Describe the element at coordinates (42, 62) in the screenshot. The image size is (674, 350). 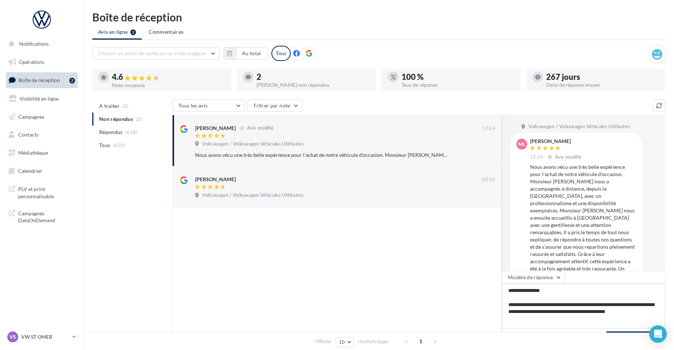
I see `a: Opérations` at that location.